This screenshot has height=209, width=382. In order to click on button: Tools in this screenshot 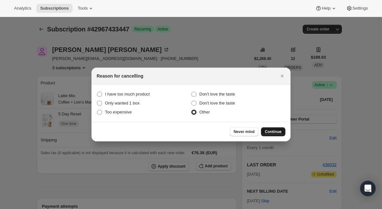, I will do `click(86, 8)`.